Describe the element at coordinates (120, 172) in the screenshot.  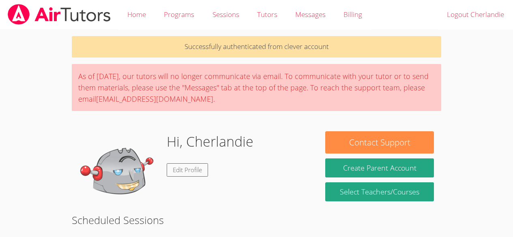
I see `img: default.png` at that location.